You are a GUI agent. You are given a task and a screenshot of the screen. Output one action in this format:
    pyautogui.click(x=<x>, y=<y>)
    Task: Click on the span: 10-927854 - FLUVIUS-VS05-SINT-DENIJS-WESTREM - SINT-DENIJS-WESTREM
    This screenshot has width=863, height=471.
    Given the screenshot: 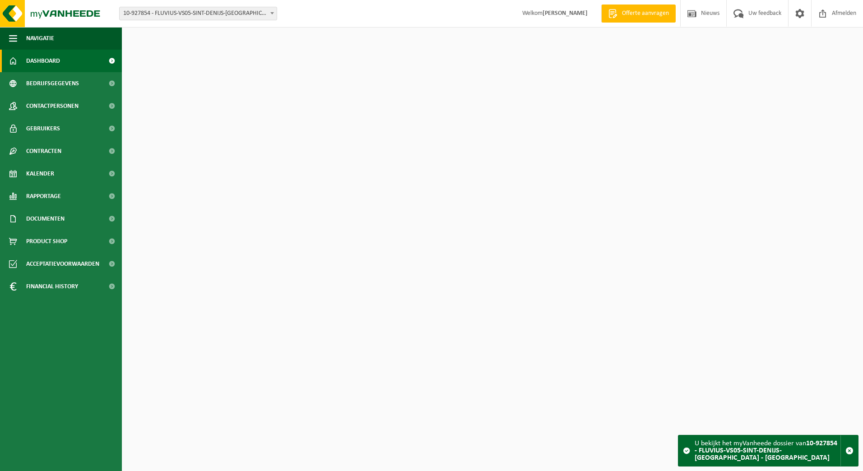 What is the action you would take?
    pyautogui.click(x=198, y=14)
    